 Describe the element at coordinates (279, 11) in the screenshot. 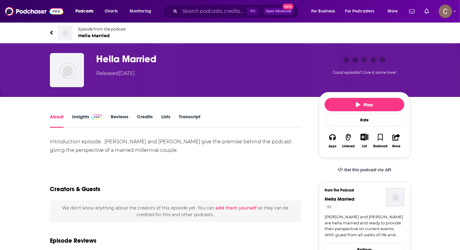

I see `button: Open AdvancedNew` at that location.